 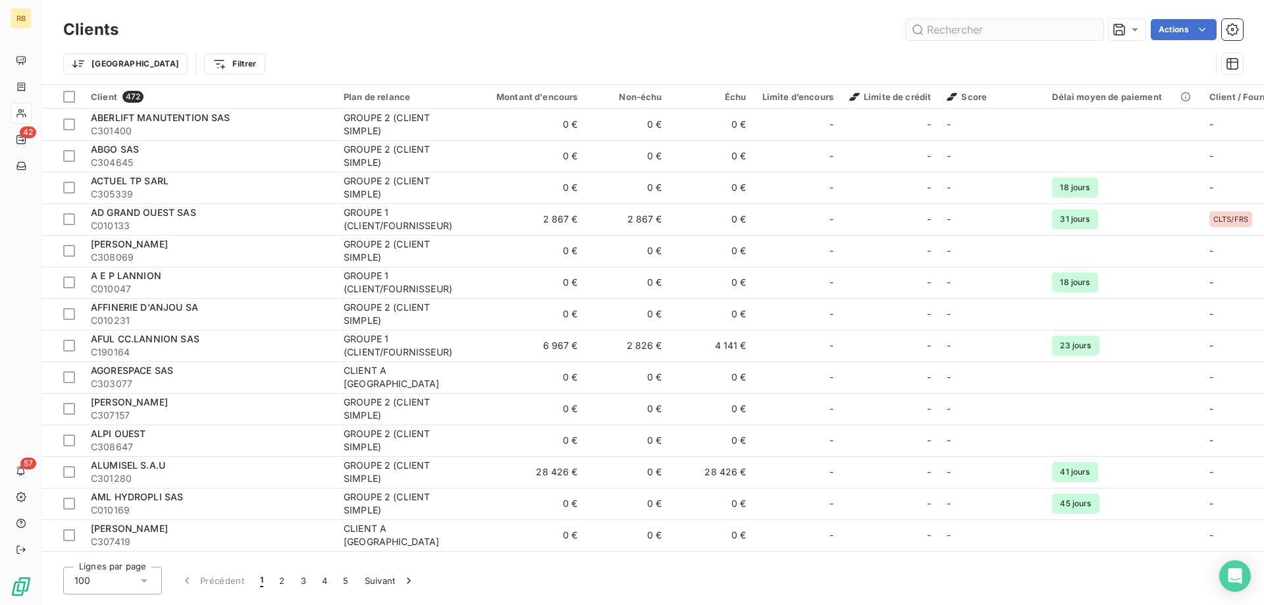 I want to click on span: CLTS/FRS, so click(x=1230, y=219).